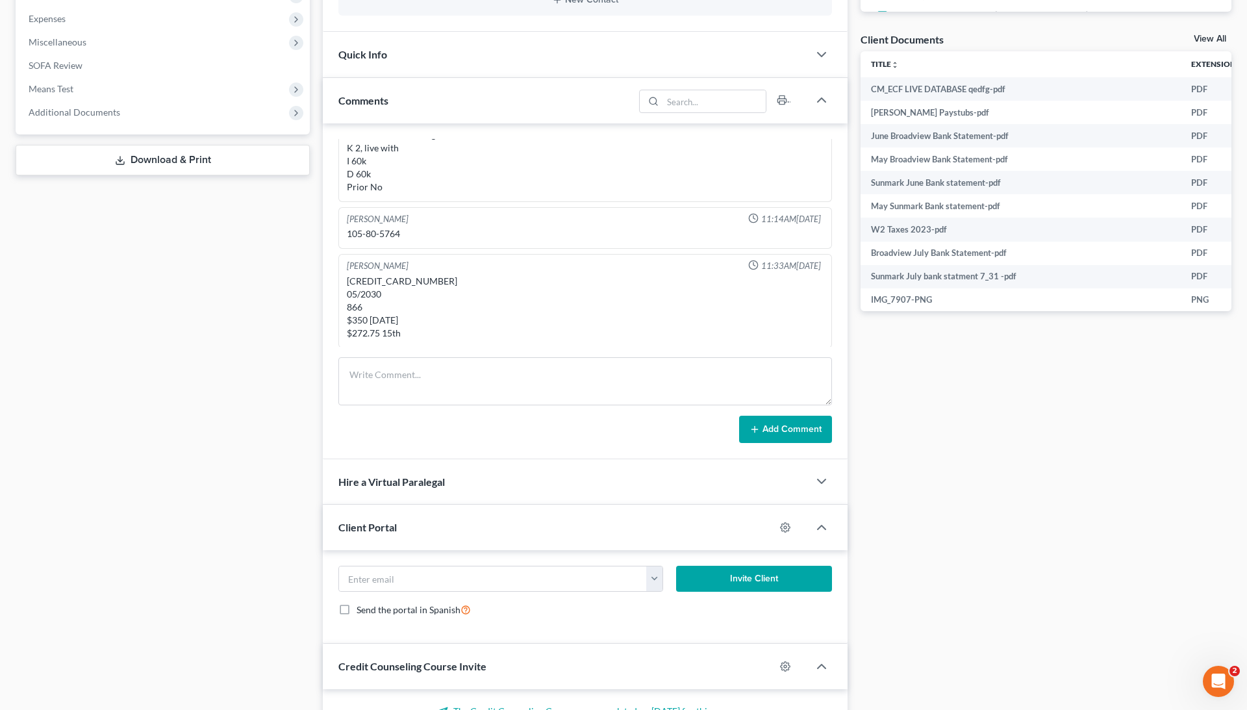  I want to click on a: Titleunfold_more, so click(885, 64).